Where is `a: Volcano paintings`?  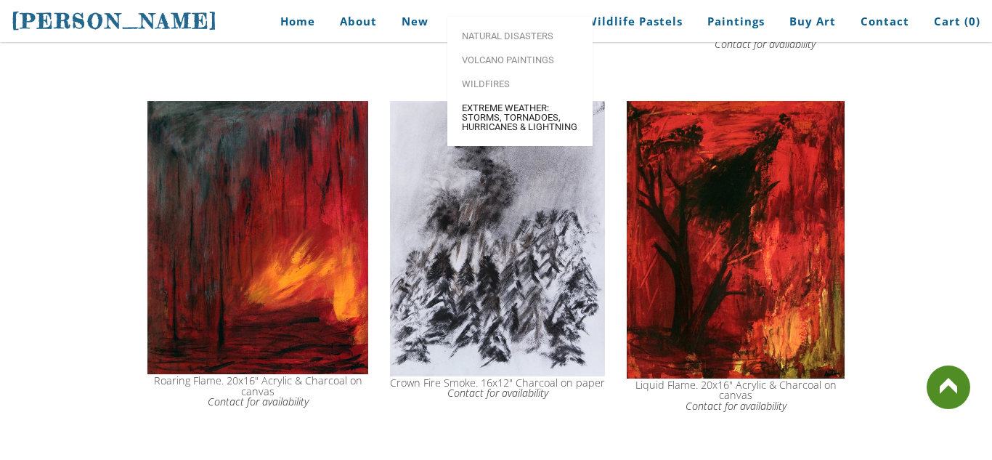 a: Volcano paintings is located at coordinates (520, 60).